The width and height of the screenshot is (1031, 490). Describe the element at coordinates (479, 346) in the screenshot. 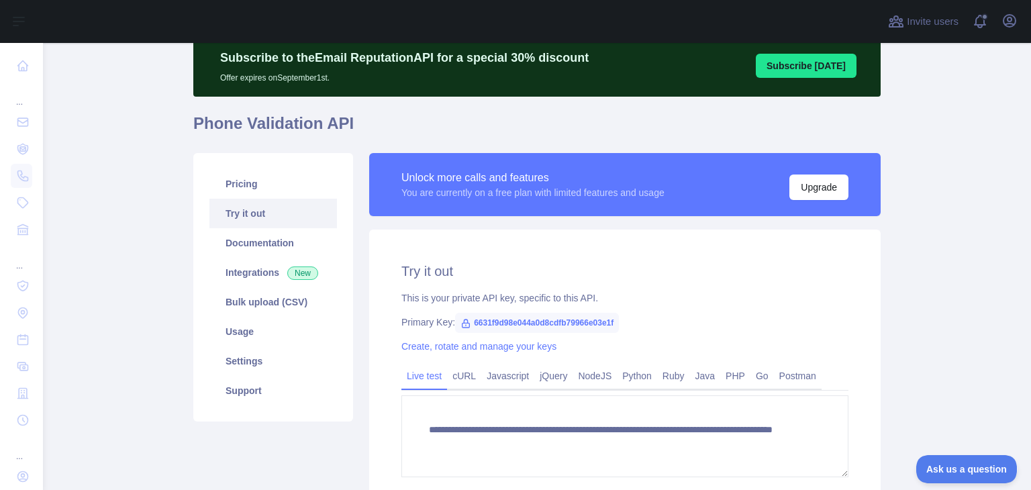

I see `a: Create, rotate and manage your keys` at that location.